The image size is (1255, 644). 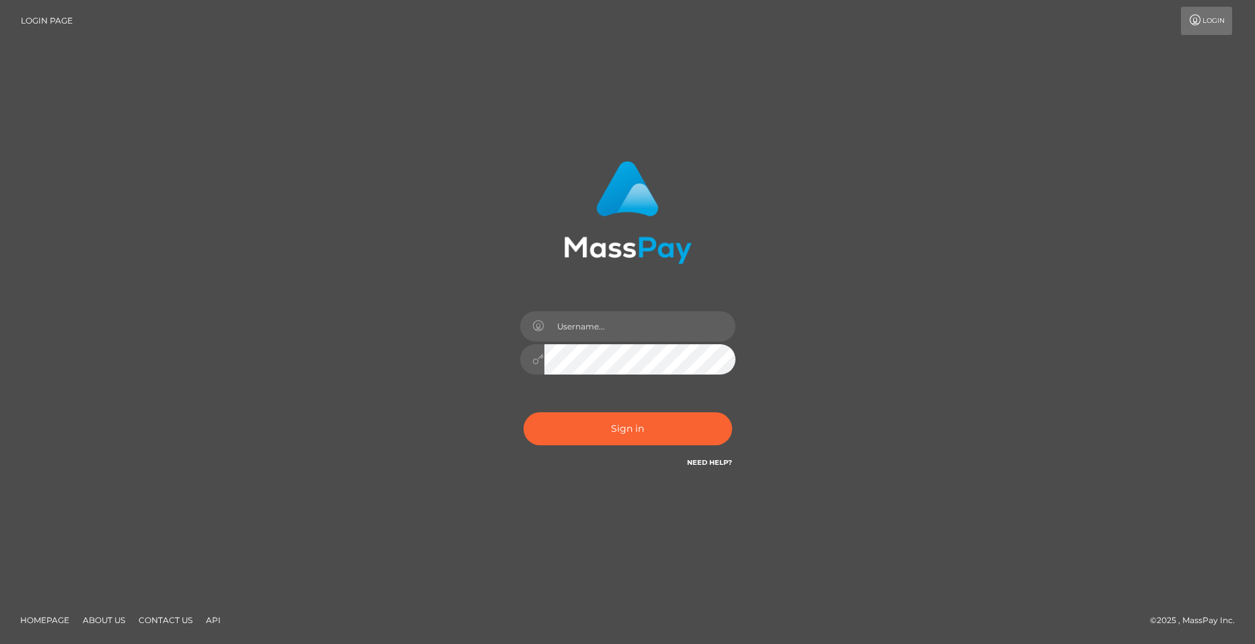 What do you see at coordinates (44, 619) in the screenshot?
I see `a: Homepage` at bounding box center [44, 619].